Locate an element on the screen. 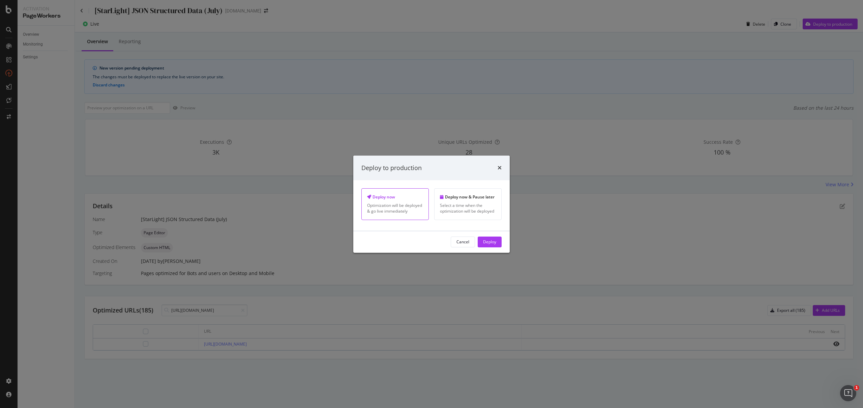  div: Select a time when the optimization will be deployed is located at coordinates (468, 208).